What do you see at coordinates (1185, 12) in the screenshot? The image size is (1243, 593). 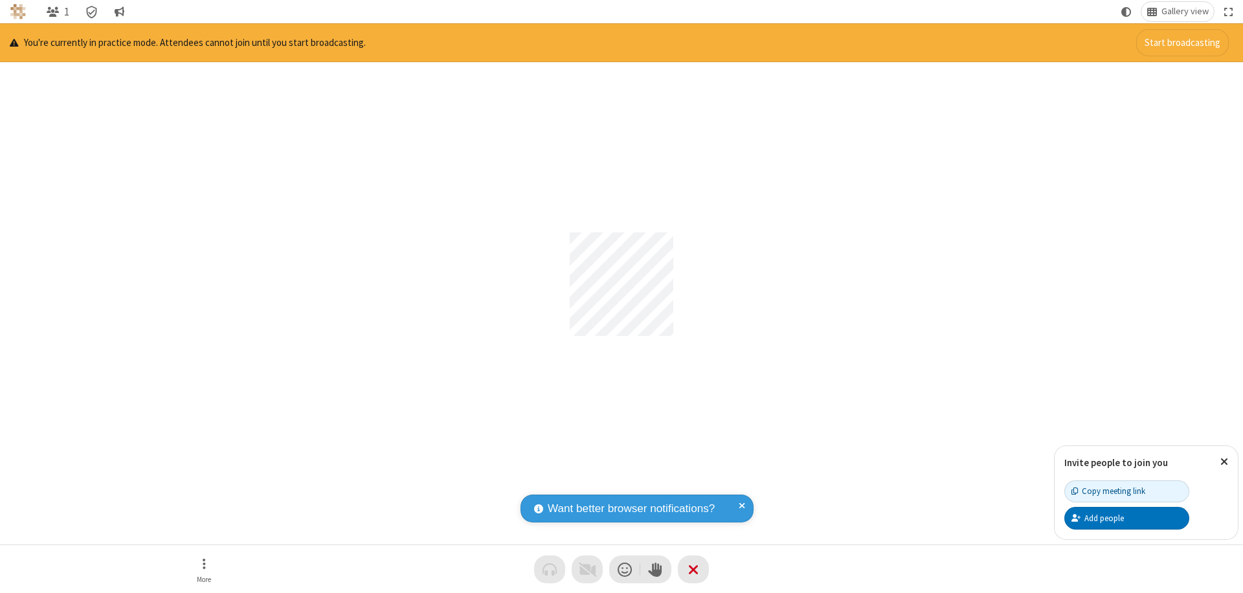 I see `span: Gallery view` at bounding box center [1185, 12].